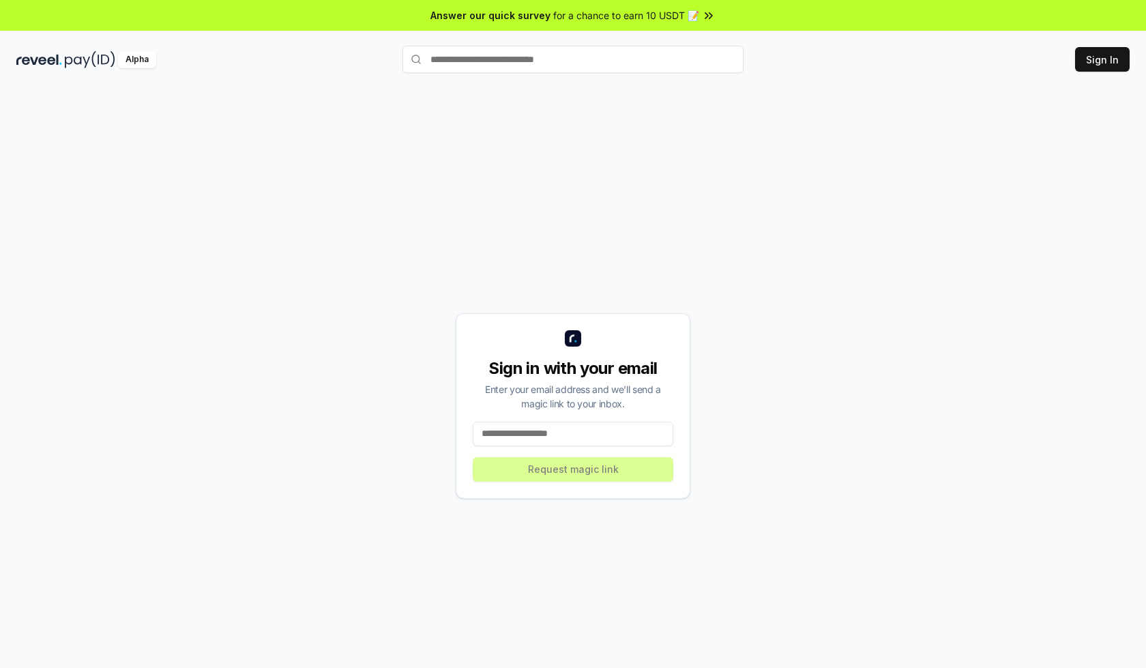 This screenshot has height=668, width=1146. Describe the element at coordinates (39, 59) in the screenshot. I see `img: reveel_dark` at that location.